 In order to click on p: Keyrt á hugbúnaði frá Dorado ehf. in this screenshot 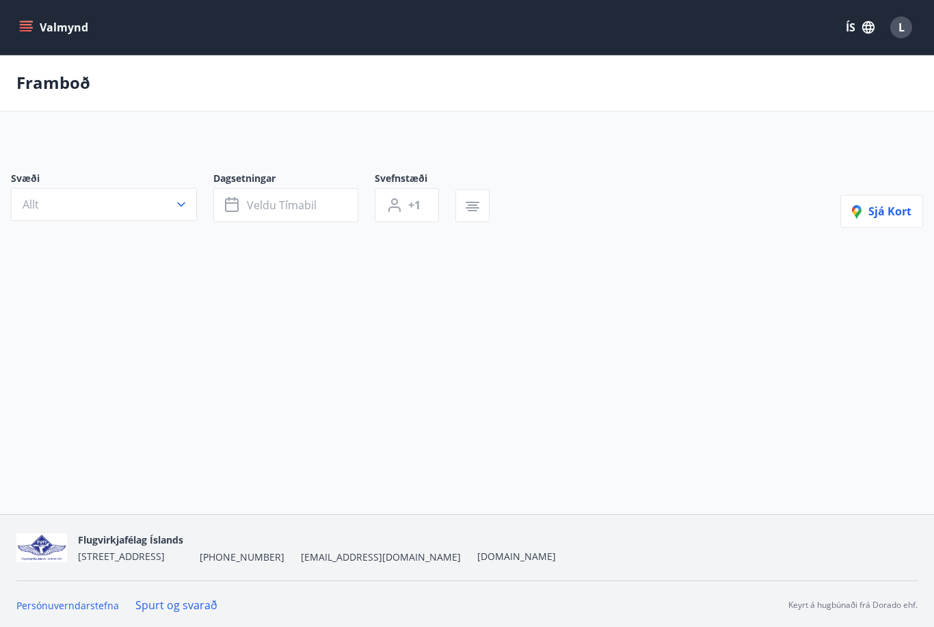, I will do `click(852, 605)`.